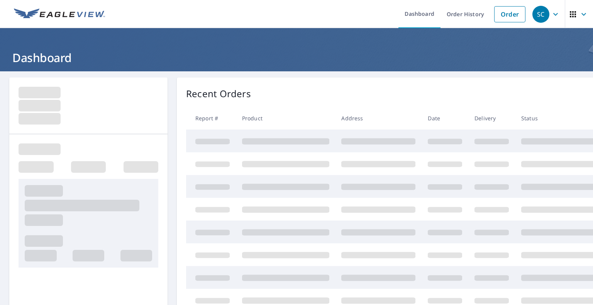 The width and height of the screenshot is (593, 305). What do you see at coordinates (378, 118) in the screenshot?
I see `th: Address` at bounding box center [378, 118].